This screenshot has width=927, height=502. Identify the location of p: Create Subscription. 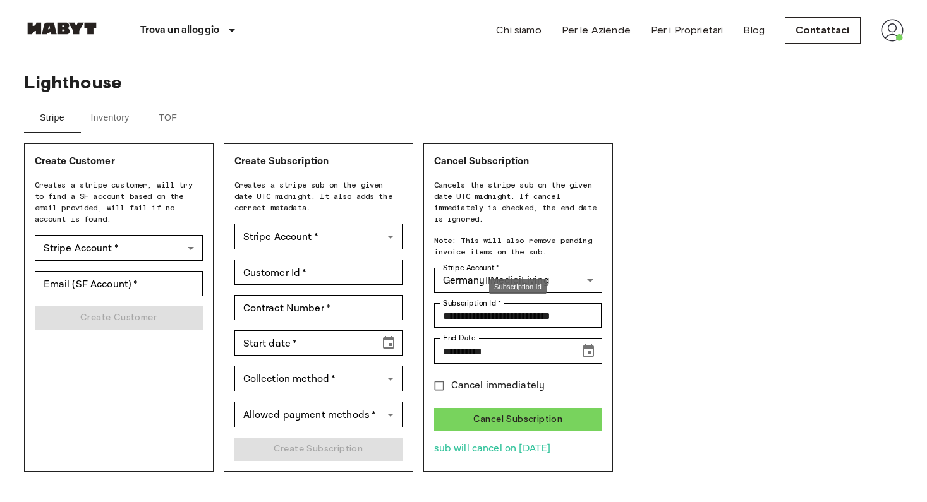
(318, 162).